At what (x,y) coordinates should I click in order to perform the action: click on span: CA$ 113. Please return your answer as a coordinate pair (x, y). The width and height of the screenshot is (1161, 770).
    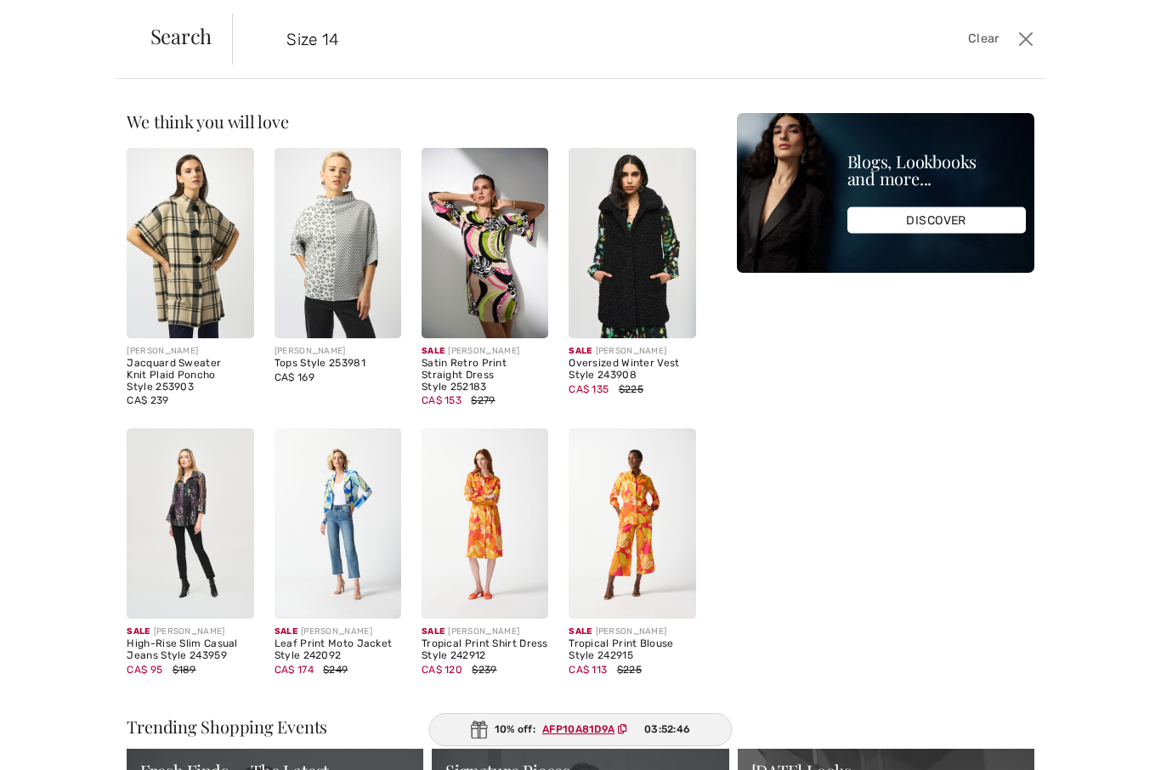
    Looking at the image, I should click on (587, 670).